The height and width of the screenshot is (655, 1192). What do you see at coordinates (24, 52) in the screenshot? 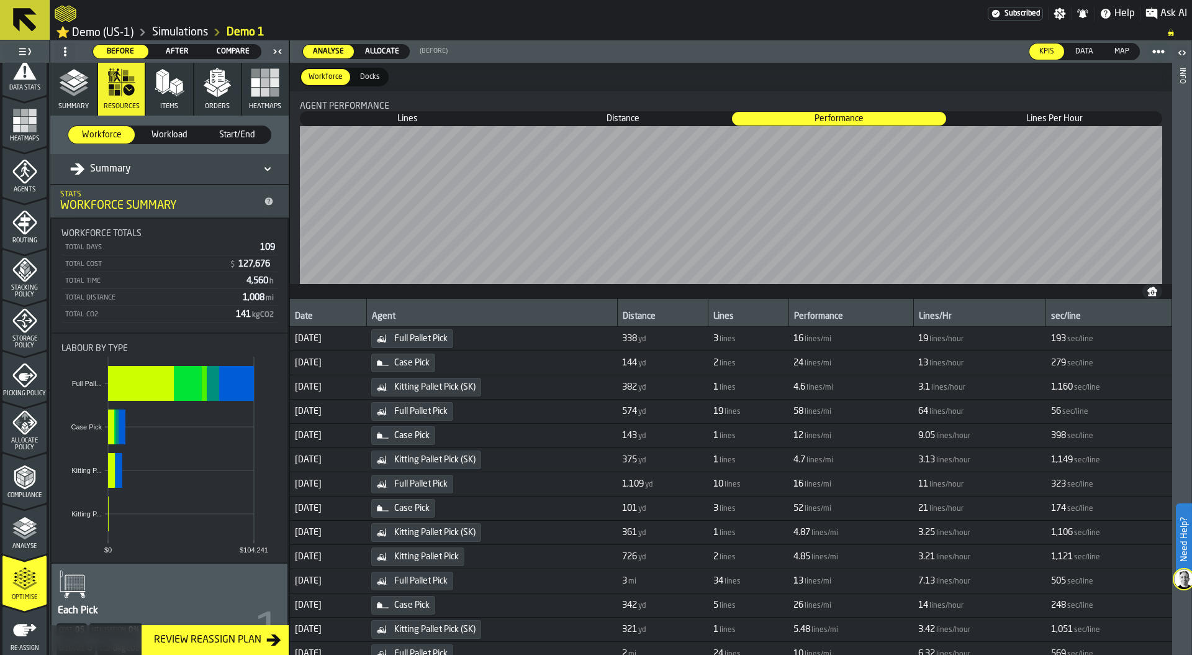
I see `label: button-toggle-Toggle Full Menu` at bounding box center [24, 52].